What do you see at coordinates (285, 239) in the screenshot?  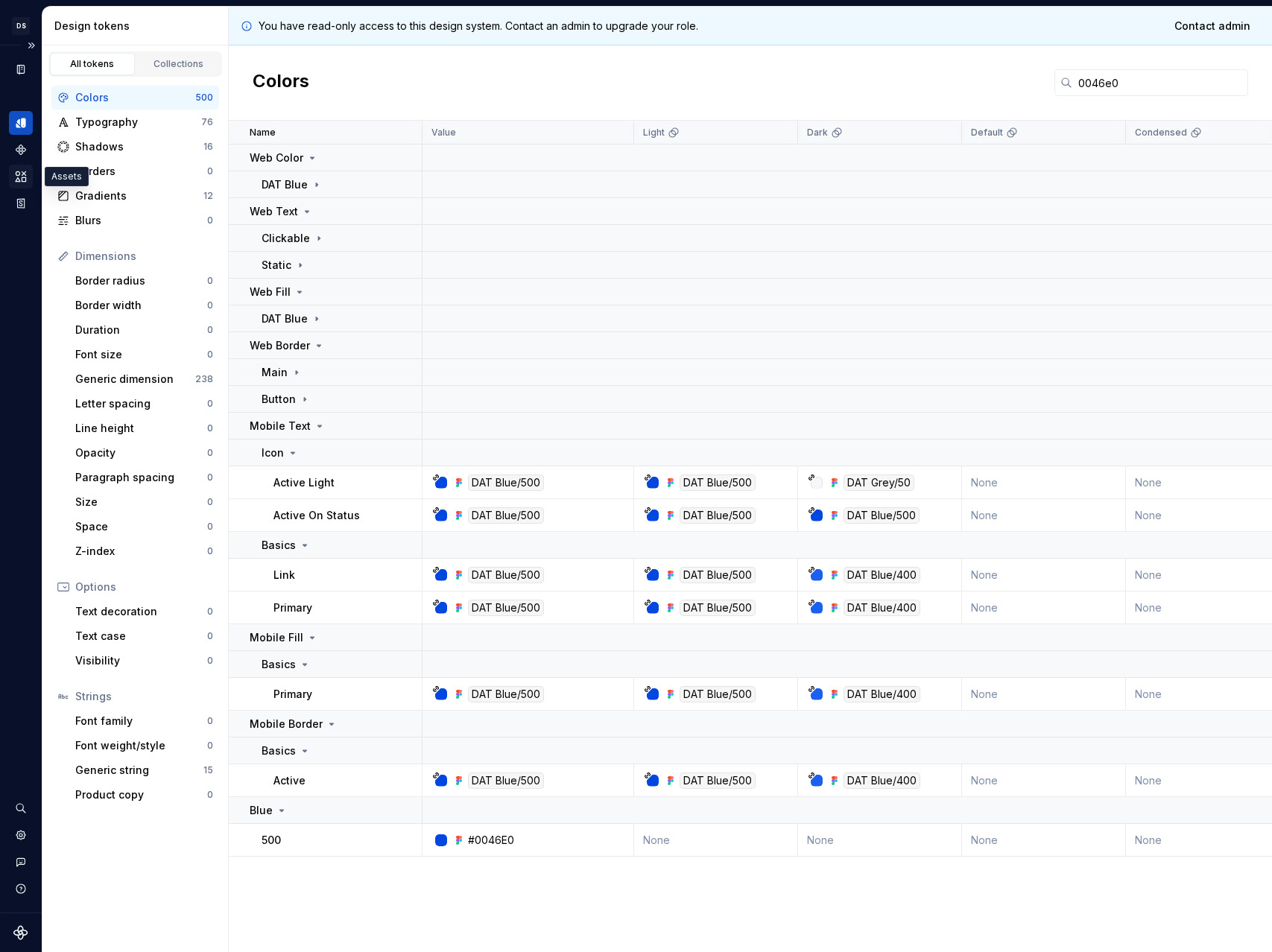 I see `p: Clickable` at bounding box center [285, 239].